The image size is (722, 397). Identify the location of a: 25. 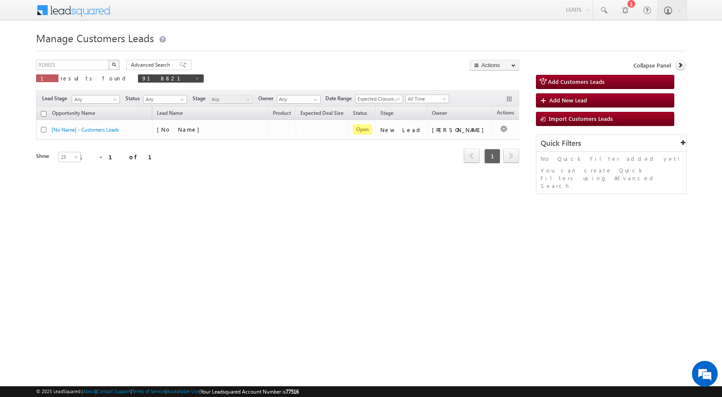
(70, 157).